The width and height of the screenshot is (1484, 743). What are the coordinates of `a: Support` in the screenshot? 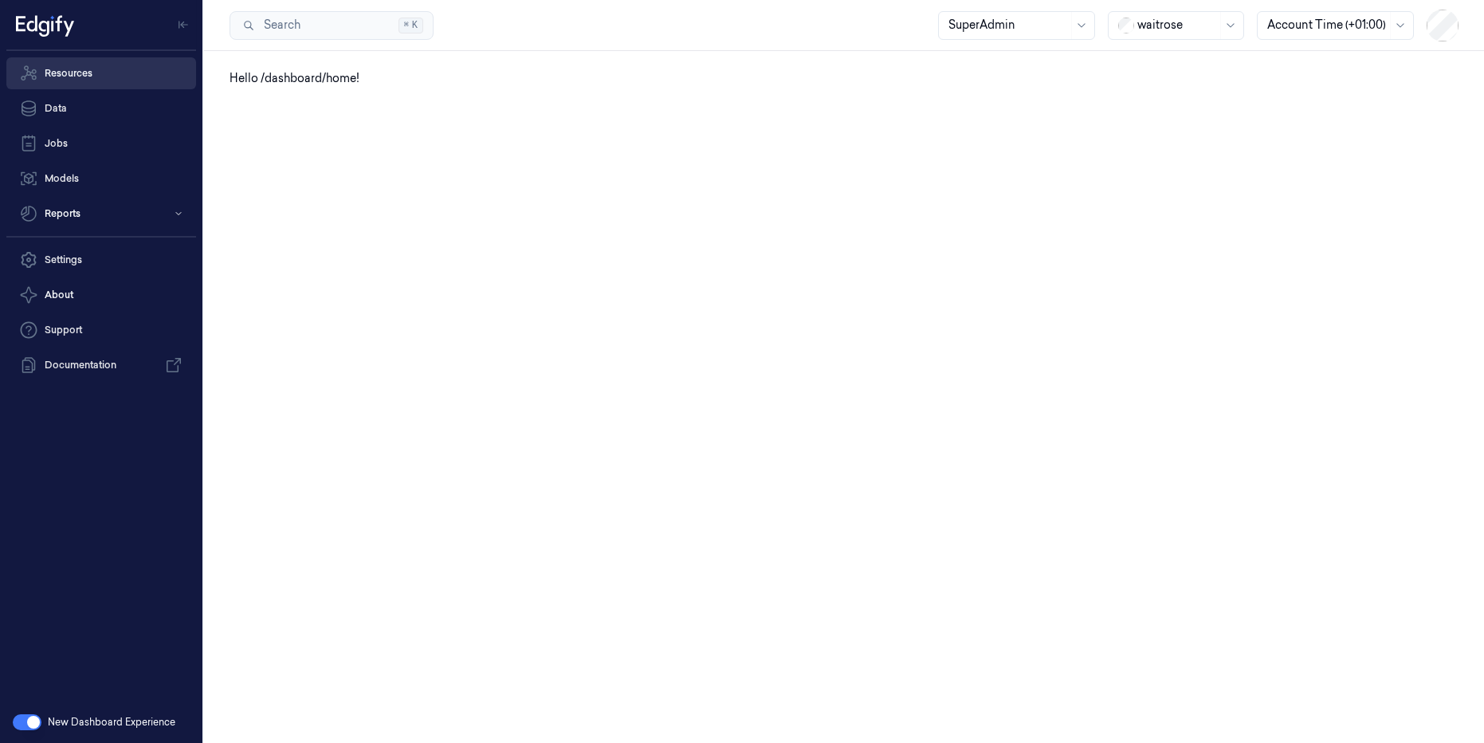 It's located at (101, 330).